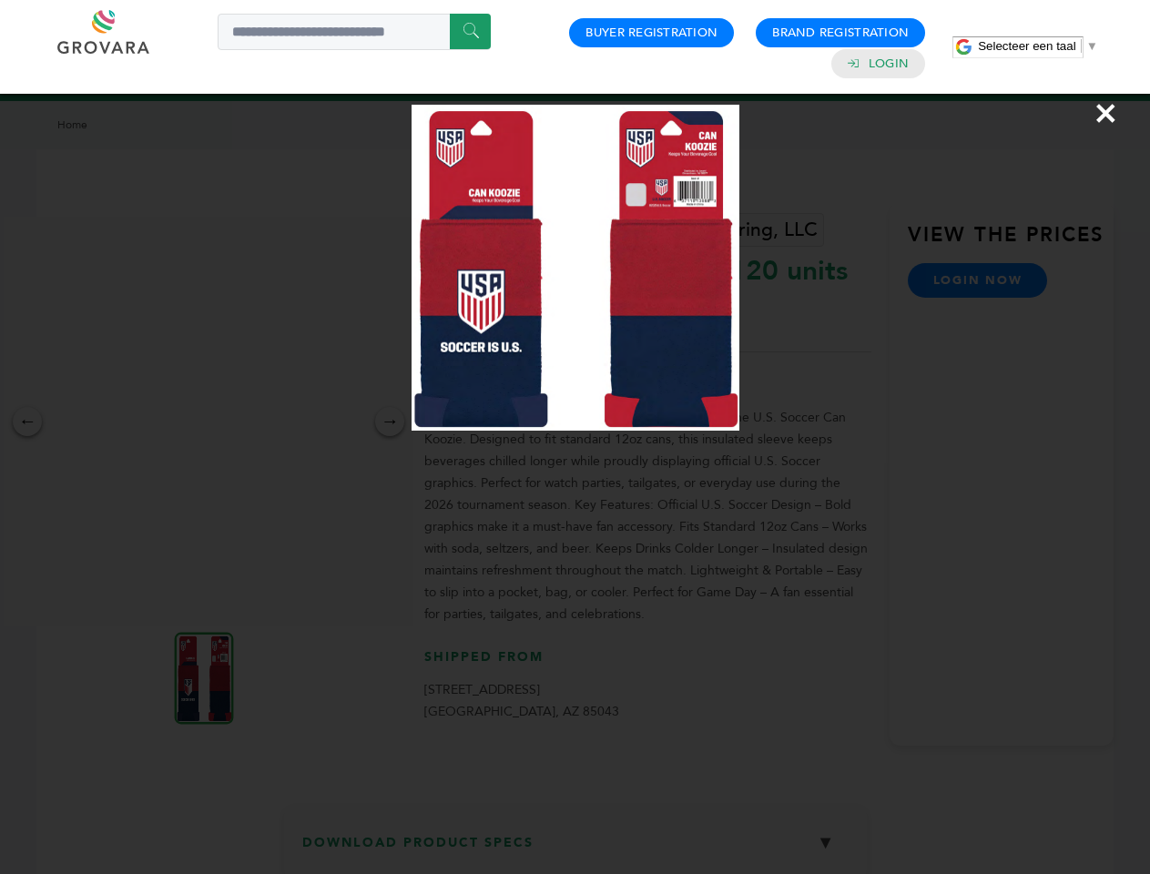 The height and width of the screenshot is (874, 1150). I want to click on input: Search a product or brand..., so click(354, 32).